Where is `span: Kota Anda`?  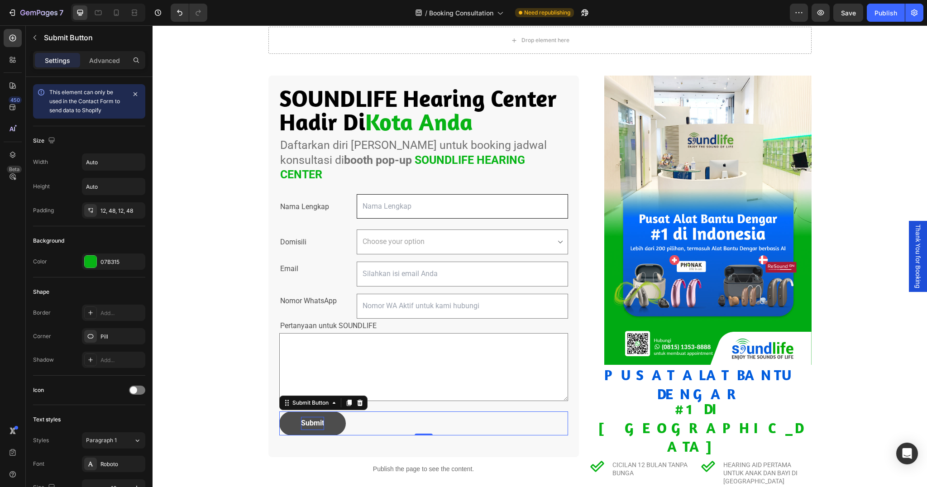 span: Kota Anda is located at coordinates (266, 96).